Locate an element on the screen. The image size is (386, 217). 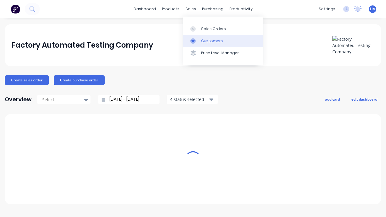
div: Factory Automated Testing Company is located at coordinates (82, 45).